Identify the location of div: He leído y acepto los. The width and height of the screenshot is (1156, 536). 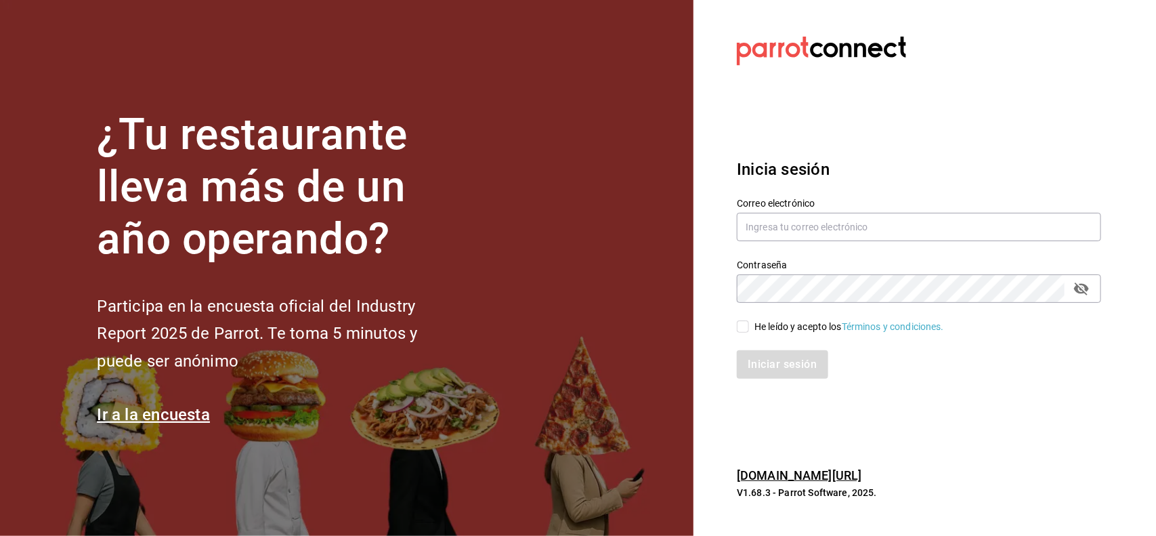
(849, 326).